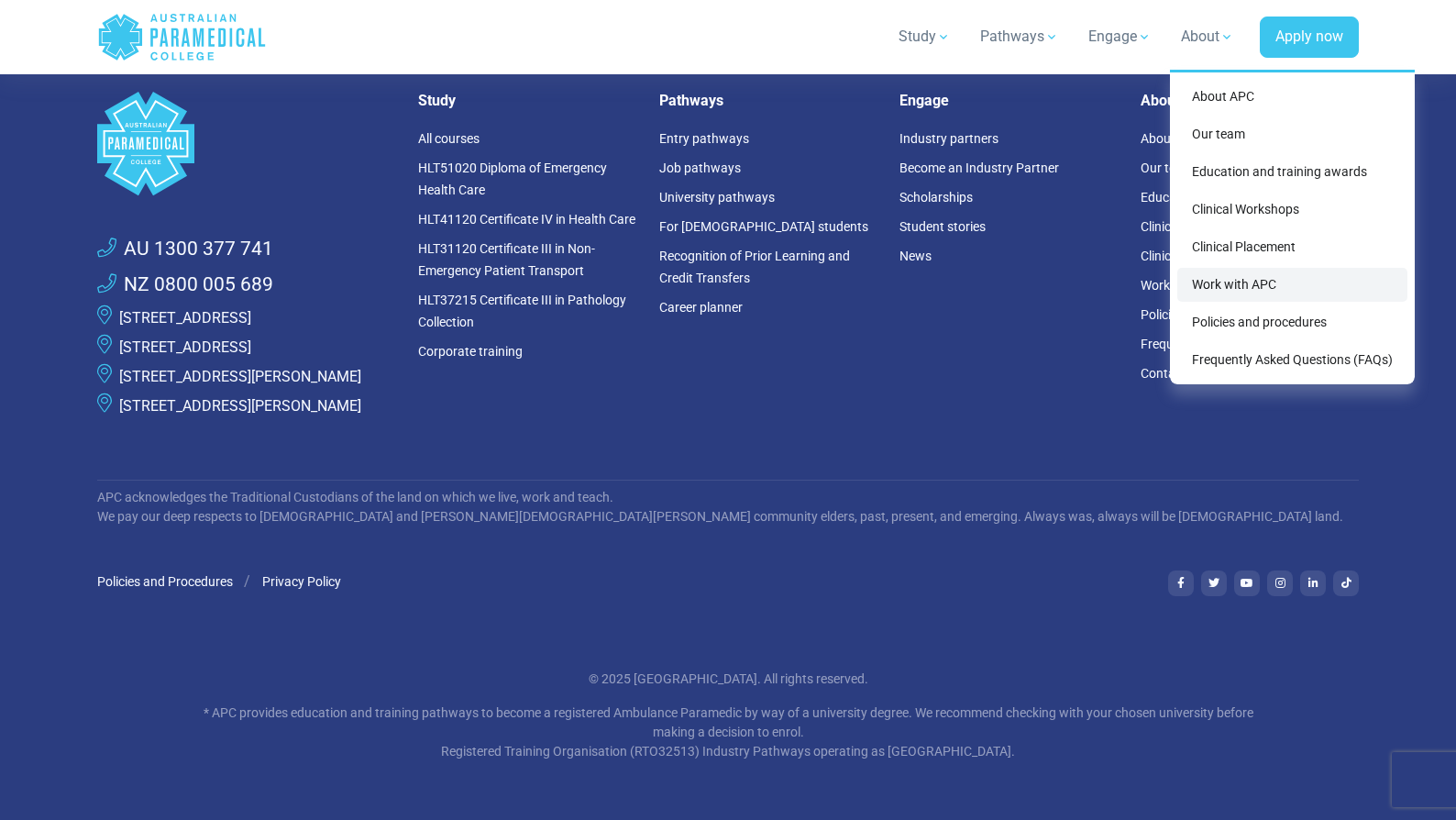 This screenshot has height=820, width=1456. I want to click on a: All courses, so click(448, 138).